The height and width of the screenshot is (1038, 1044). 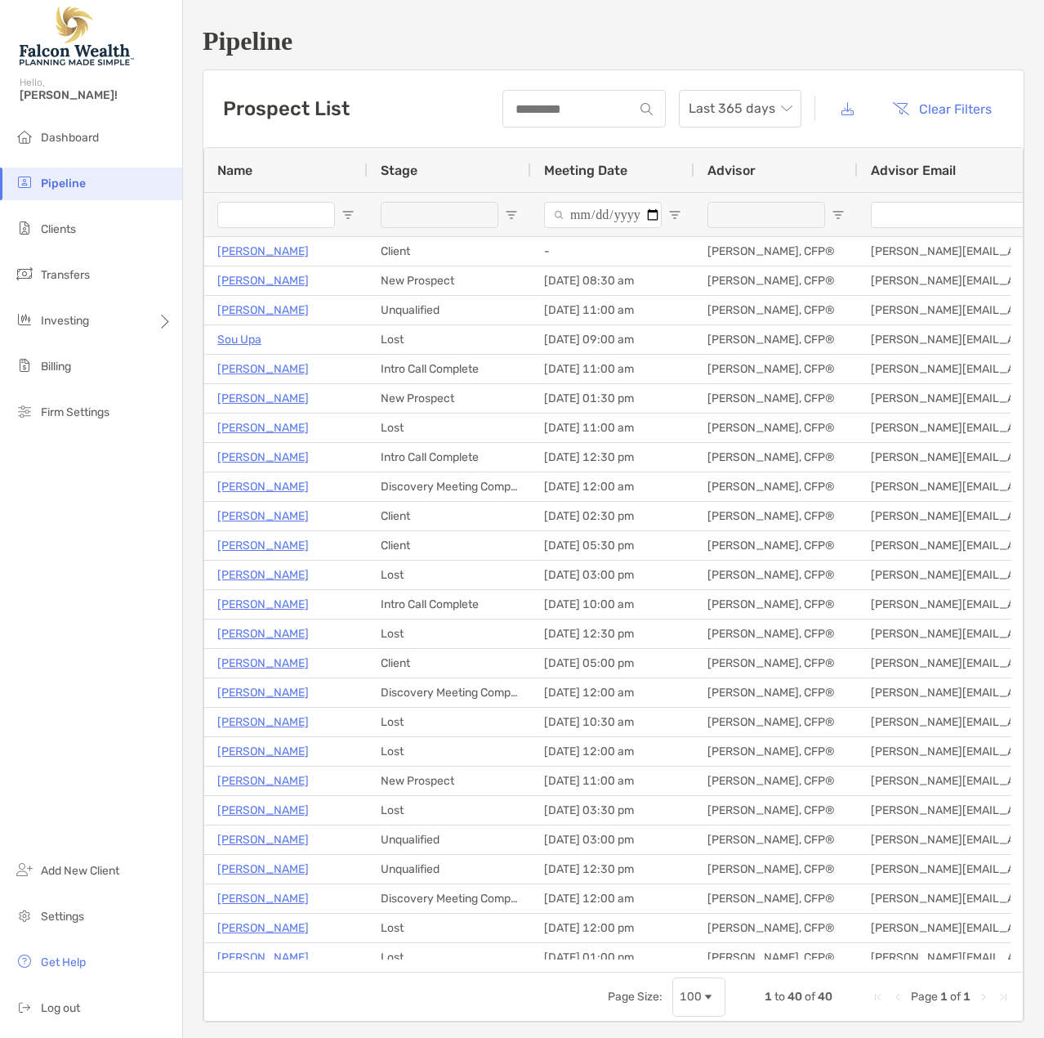 I want to click on span: Stage, so click(x=399, y=170).